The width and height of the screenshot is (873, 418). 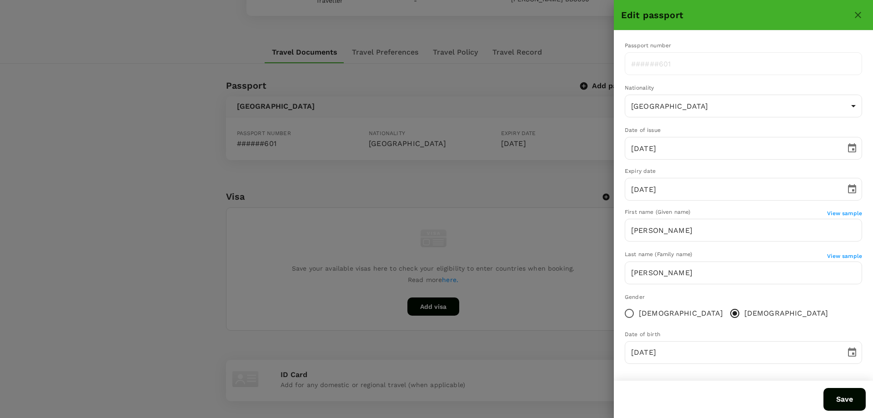 I want to click on div: First name (Given name), so click(x=726, y=212).